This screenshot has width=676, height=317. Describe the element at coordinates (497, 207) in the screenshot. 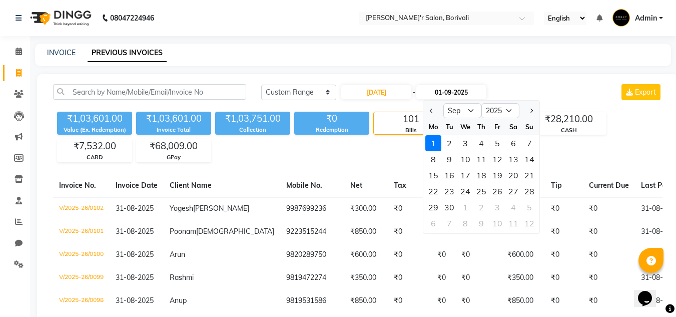

I see `div: 3` at that location.